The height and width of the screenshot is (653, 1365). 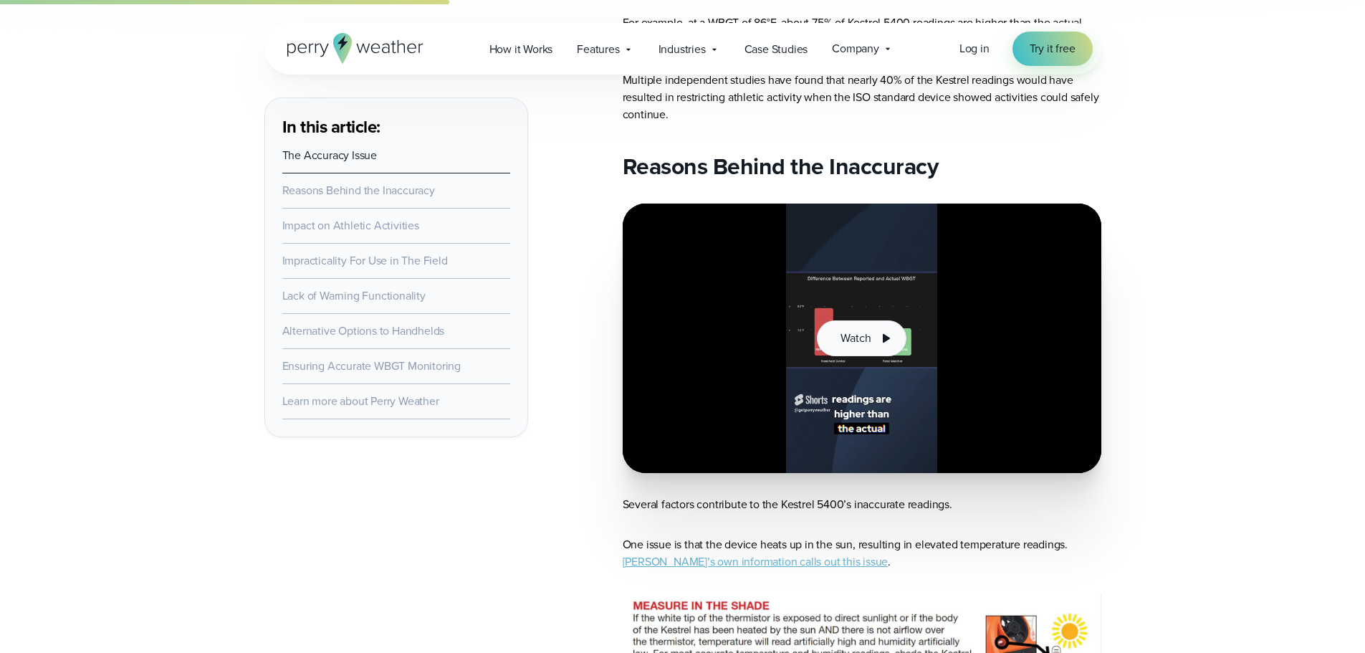 I want to click on p: Multiple independent studies have found that nearly 40% of the Kestrel readings would have result..., so click(x=862, y=97).